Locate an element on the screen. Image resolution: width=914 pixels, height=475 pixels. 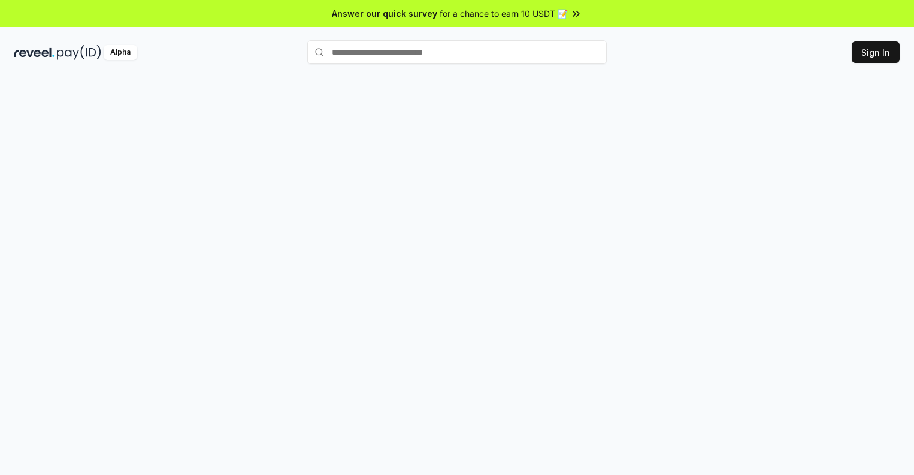
span: for a chance to earn 10 USDT 📝 is located at coordinates (504, 13).